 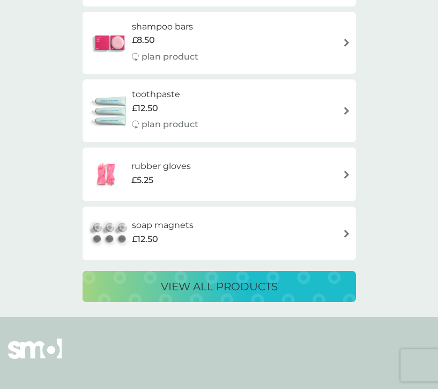 What do you see at coordinates (162, 225) in the screenshot?
I see `h6: soap magnets` at bounding box center [162, 225].